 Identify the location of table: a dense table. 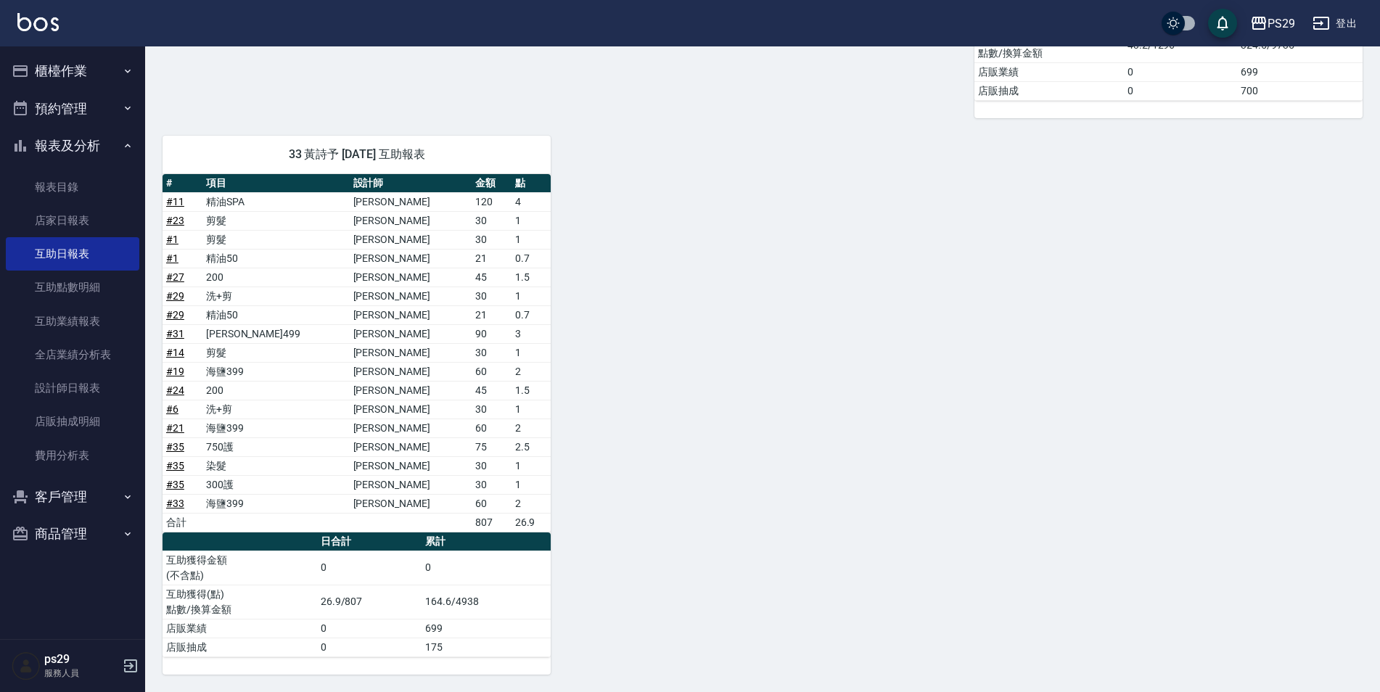
(356, 353).